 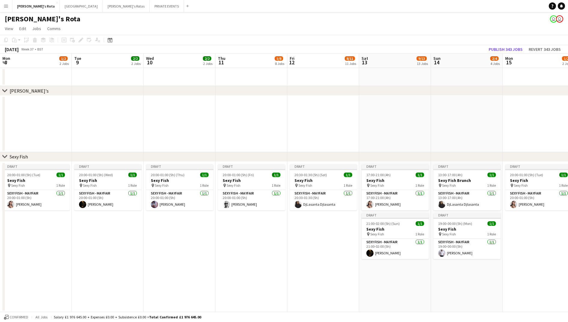 What do you see at coordinates (77, 58) in the screenshot?
I see `span: Tue` at bounding box center [77, 58].